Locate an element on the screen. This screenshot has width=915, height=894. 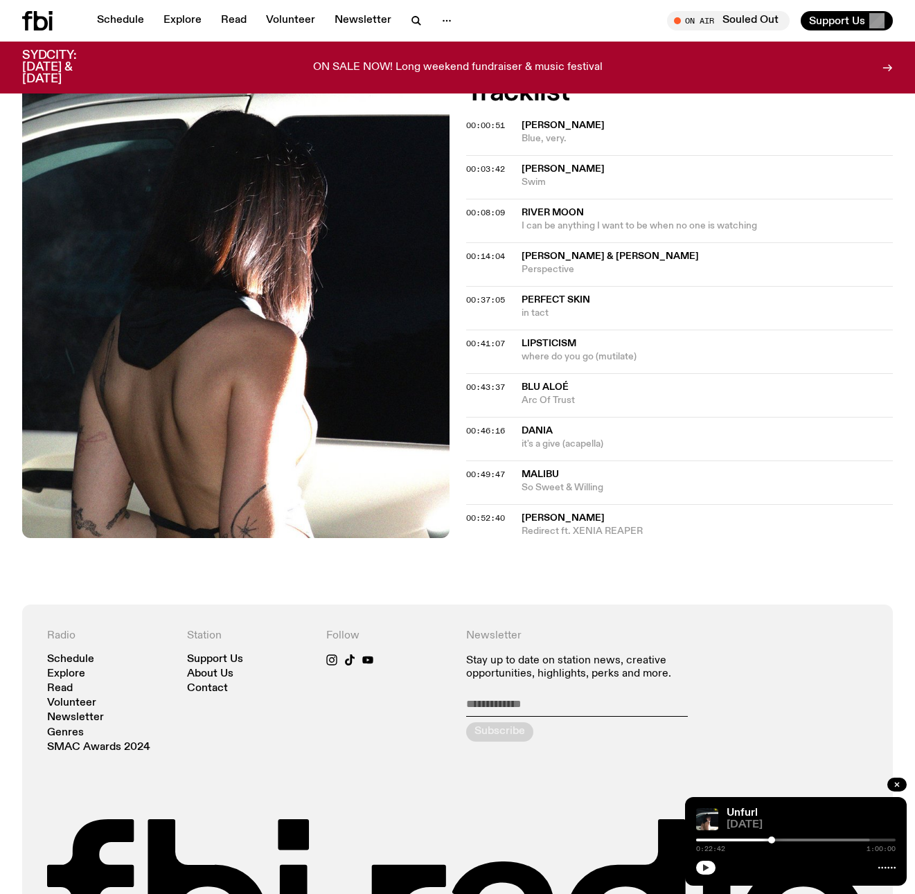
a: About Us is located at coordinates (210, 674).